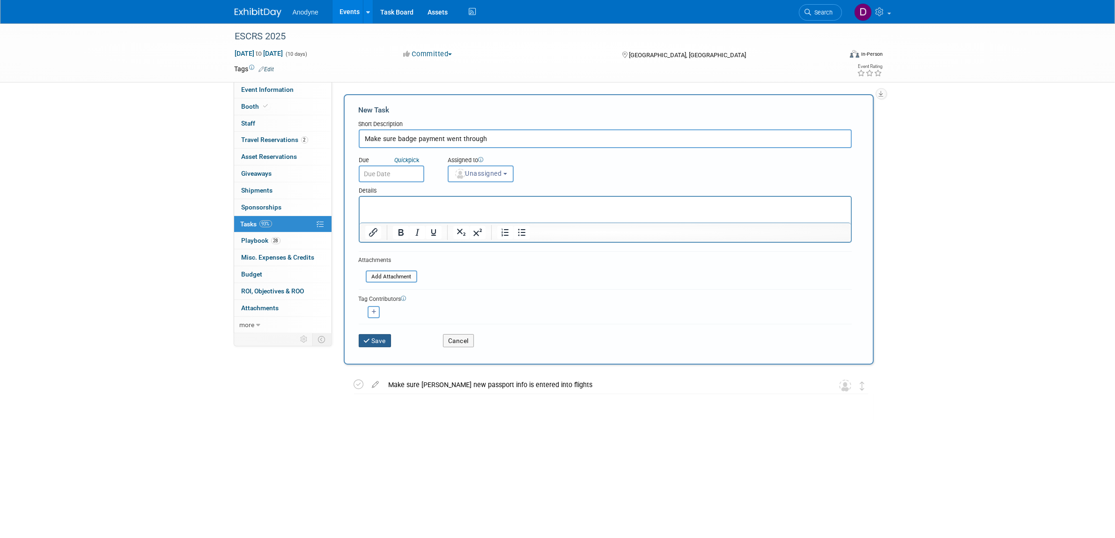 This screenshot has width=1115, height=538. Describe the element at coordinates (863, 386) in the screenshot. I see `i: Move task` at that location.